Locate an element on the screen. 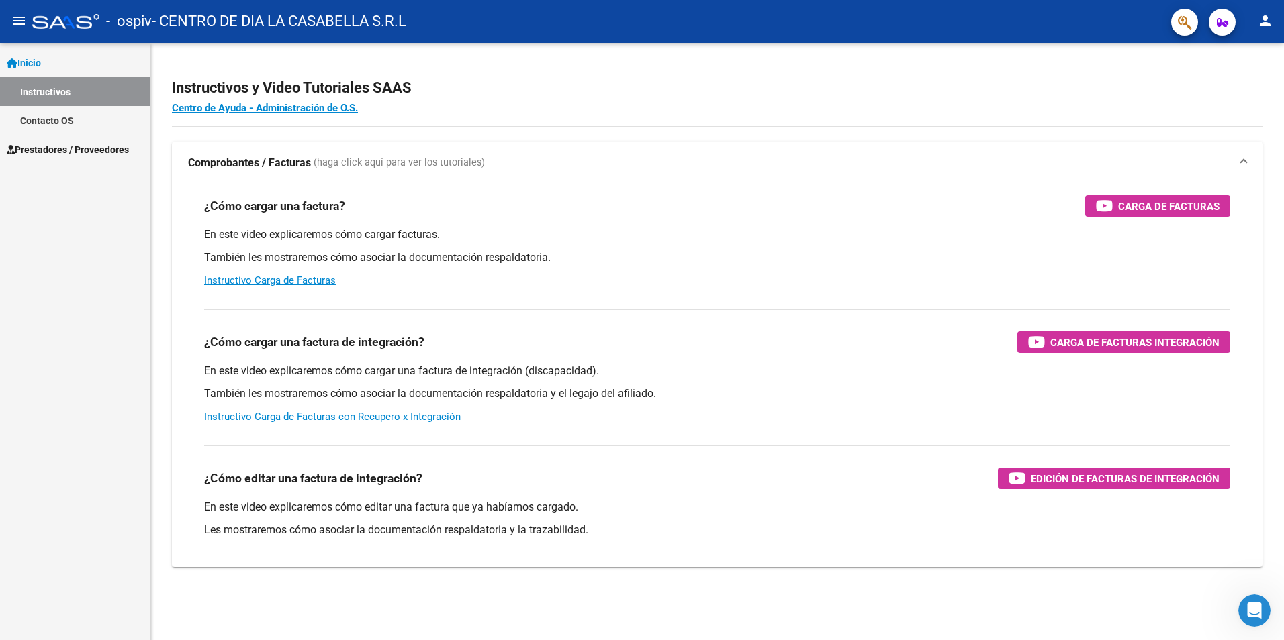  h2: Instructivos y Video Tutoriales SAAS is located at coordinates (717, 88).